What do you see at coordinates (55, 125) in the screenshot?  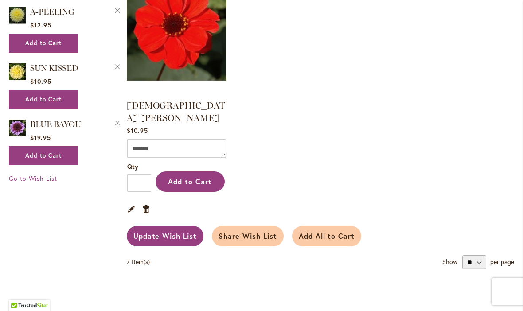 I see `span: BLUE BAYOU` at bounding box center [55, 125].